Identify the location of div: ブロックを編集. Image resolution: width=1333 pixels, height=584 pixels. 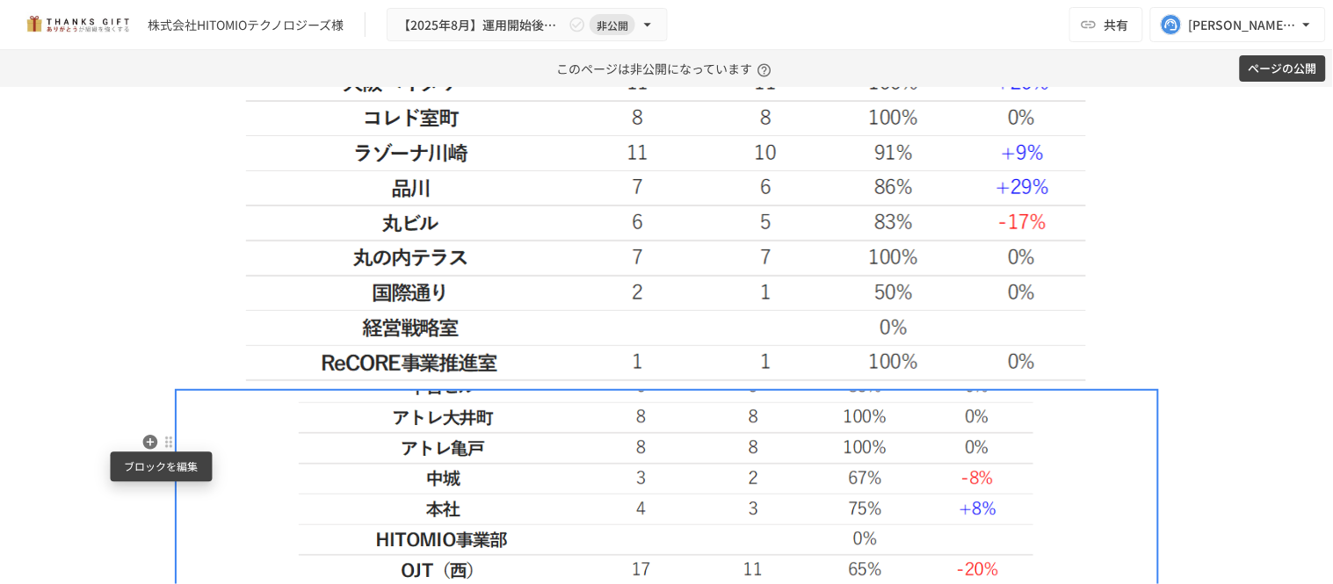
(162, 466).